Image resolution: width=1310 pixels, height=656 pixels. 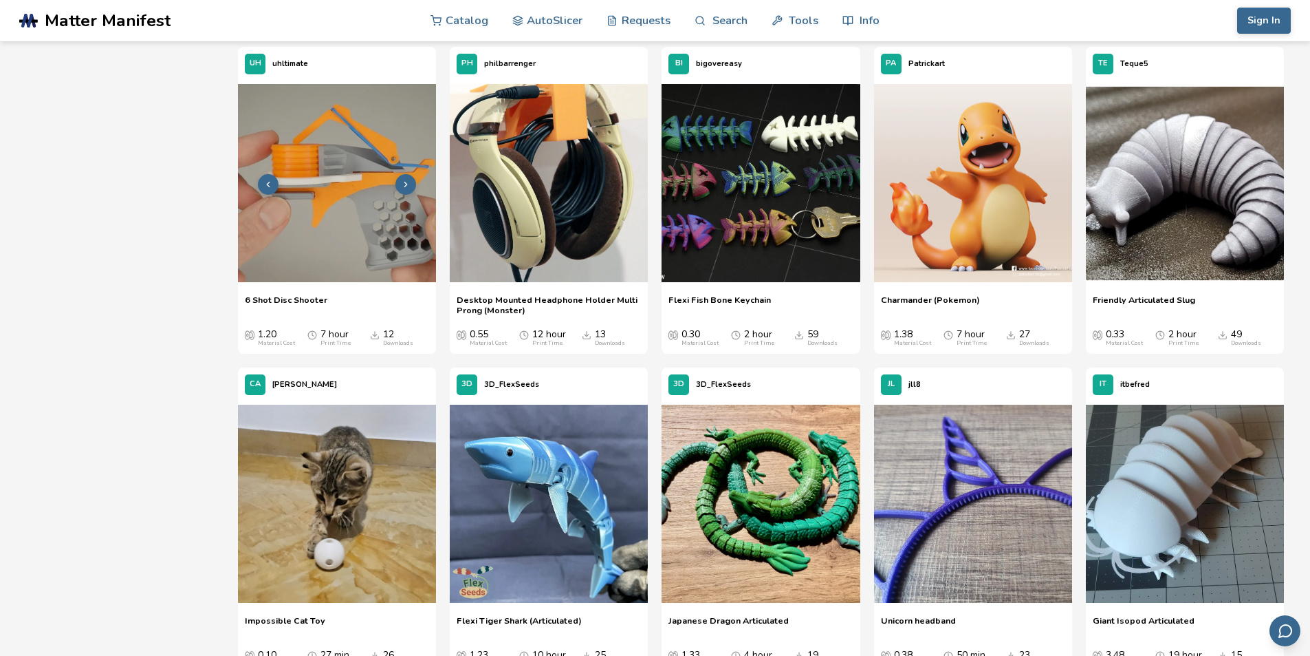 I want to click on span: JL, so click(x=891, y=384).